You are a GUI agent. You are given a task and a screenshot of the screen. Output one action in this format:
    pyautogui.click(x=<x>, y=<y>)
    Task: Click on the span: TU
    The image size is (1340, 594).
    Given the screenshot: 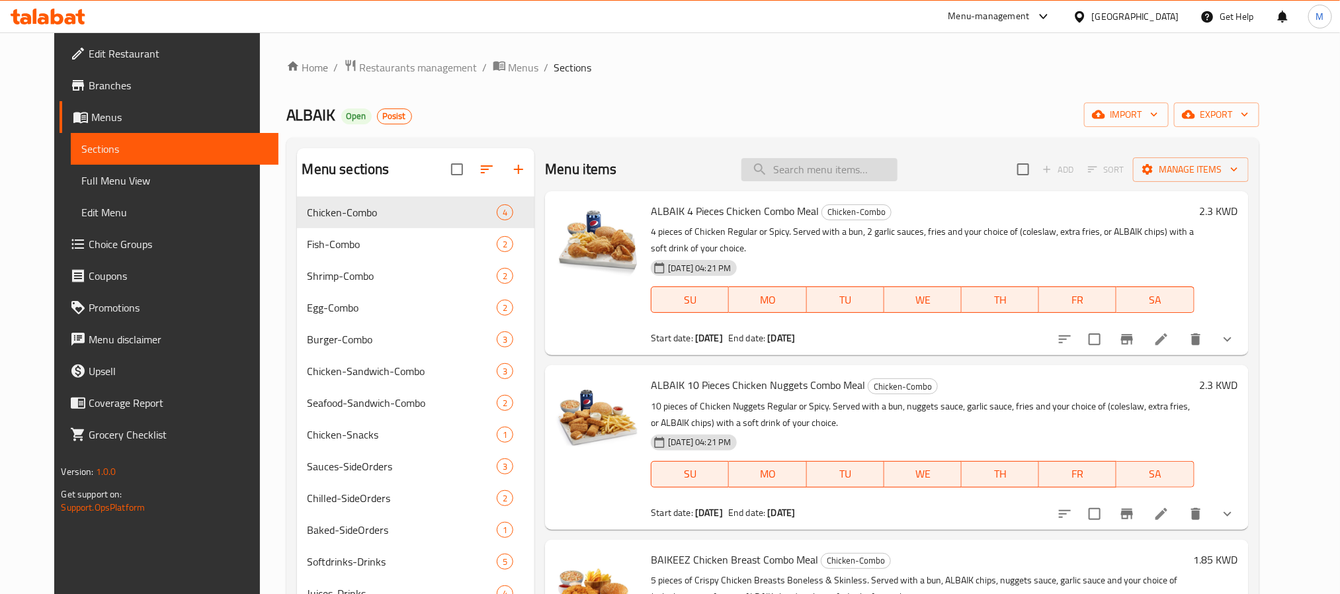 What is the action you would take?
    pyautogui.click(x=845, y=474)
    